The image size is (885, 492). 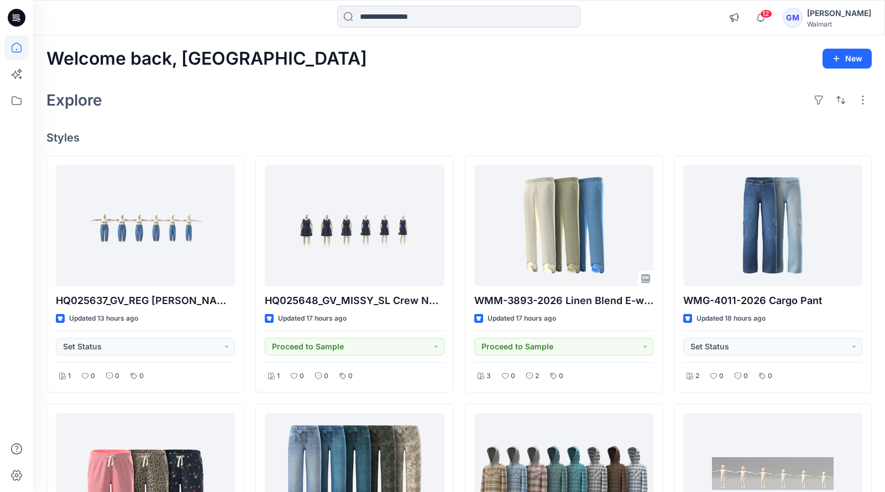 What do you see at coordinates (766, 14) in the screenshot?
I see `span: 12` at bounding box center [766, 14].